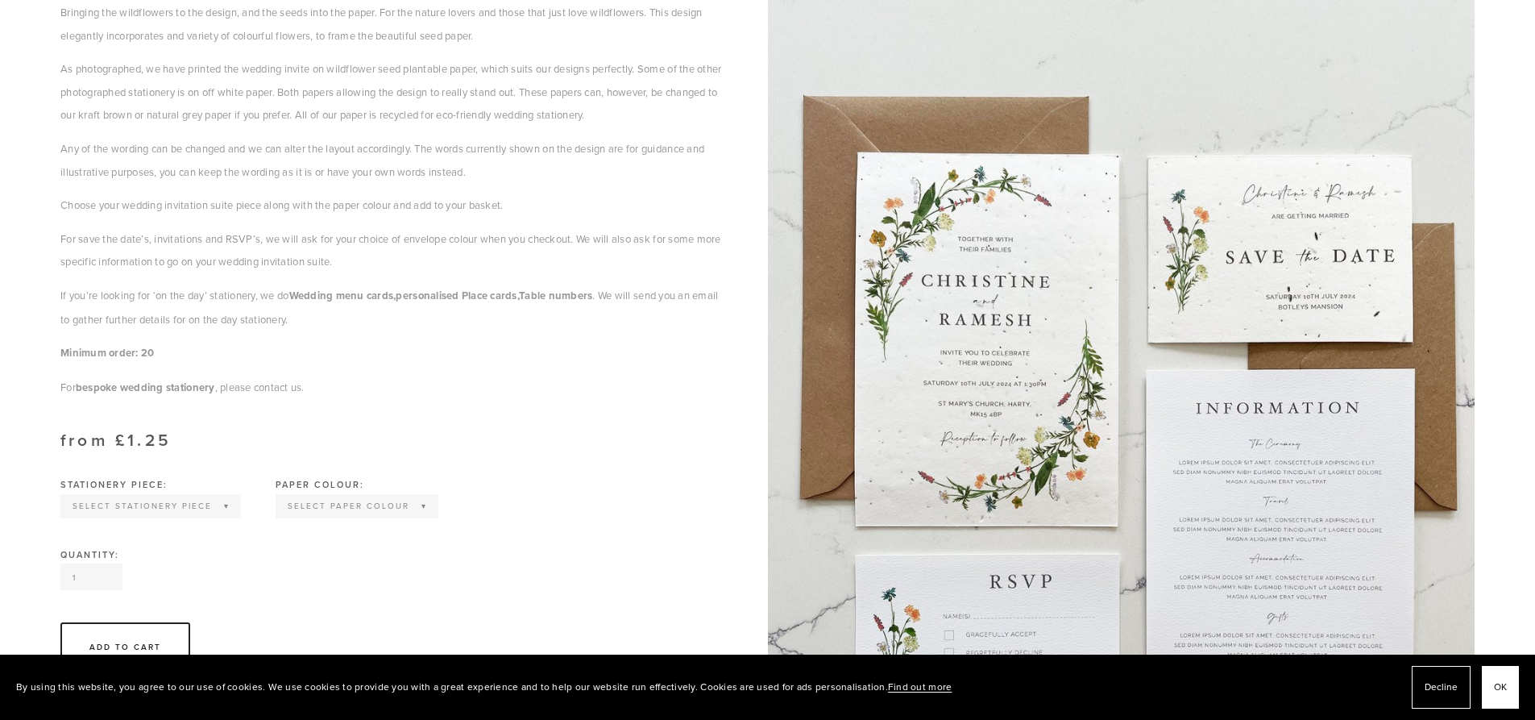 The width and height of the screenshot is (1535, 720). Describe the element at coordinates (342, 295) in the screenshot. I see `a: Wedding menu cards` at that location.